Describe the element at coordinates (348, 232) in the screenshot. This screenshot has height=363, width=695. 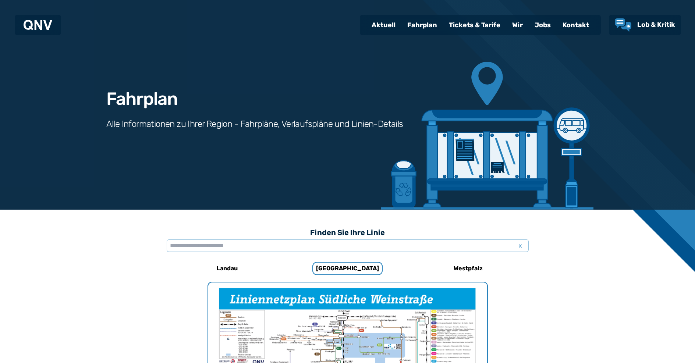
I see `h3: Finden Sie Ihre Linie` at that location.